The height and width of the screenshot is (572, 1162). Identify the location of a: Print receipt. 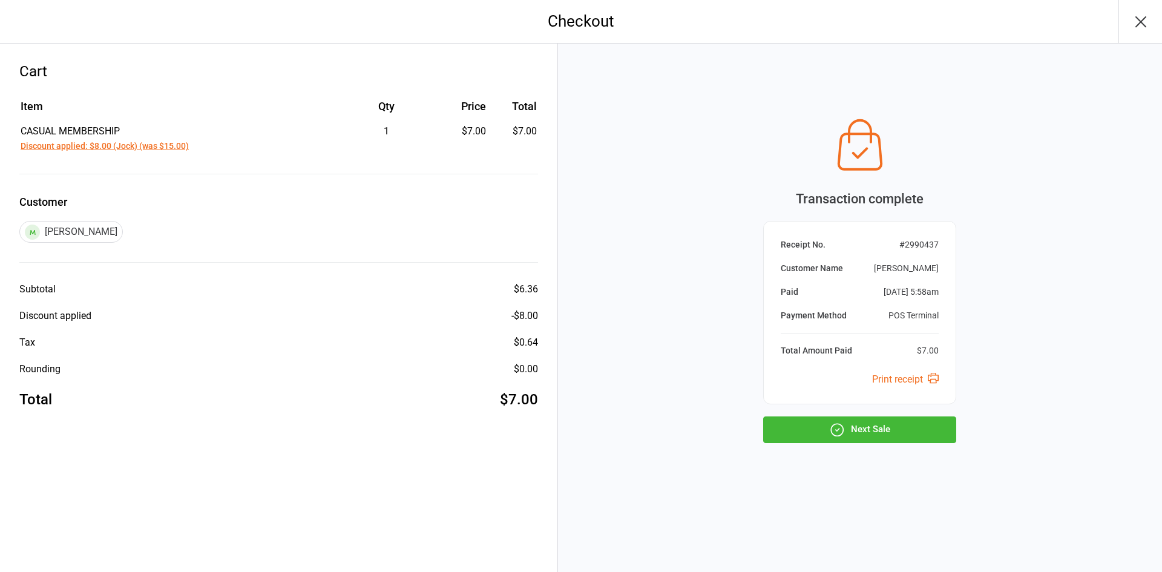
(905, 379).